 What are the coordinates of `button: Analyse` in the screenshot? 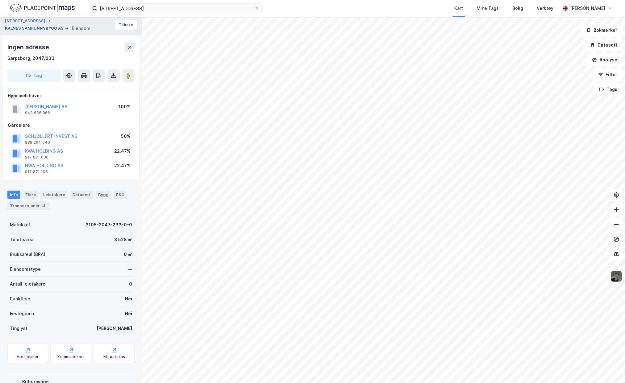 It's located at (605, 60).